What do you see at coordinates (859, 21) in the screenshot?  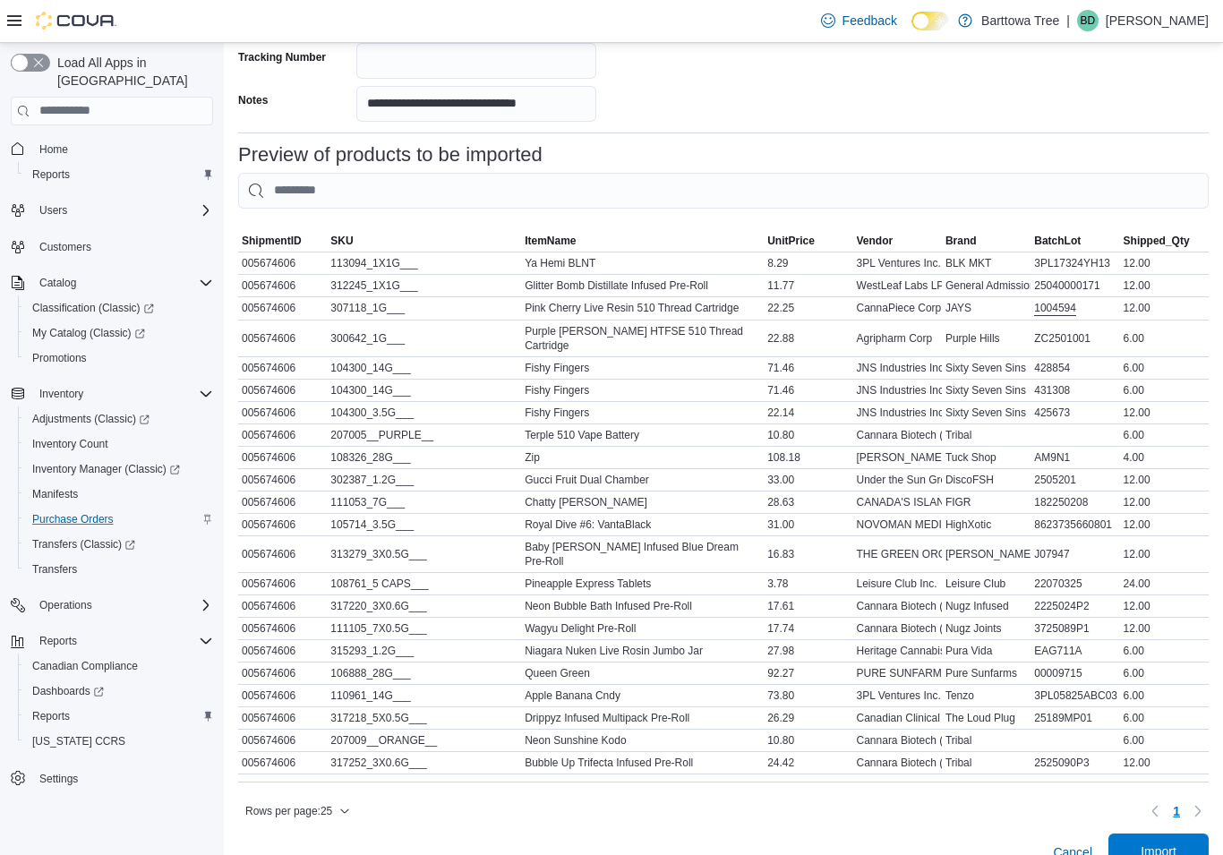 I see `a: Feedback` at bounding box center [859, 21].